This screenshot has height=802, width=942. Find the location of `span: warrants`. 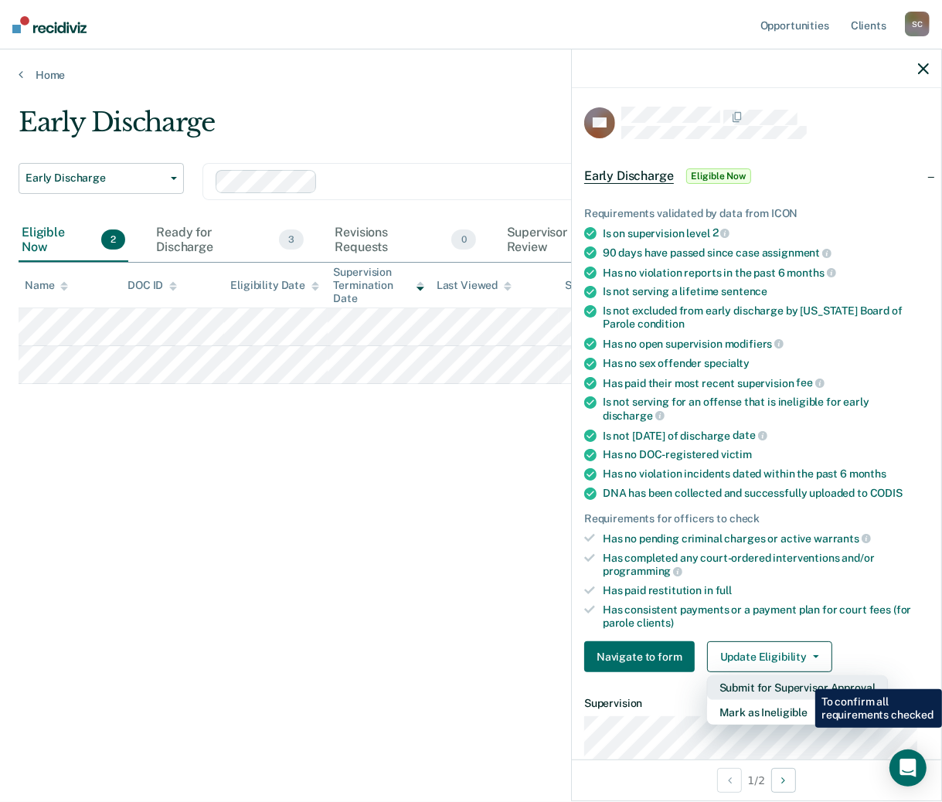

span: warrants is located at coordinates (842, 539).